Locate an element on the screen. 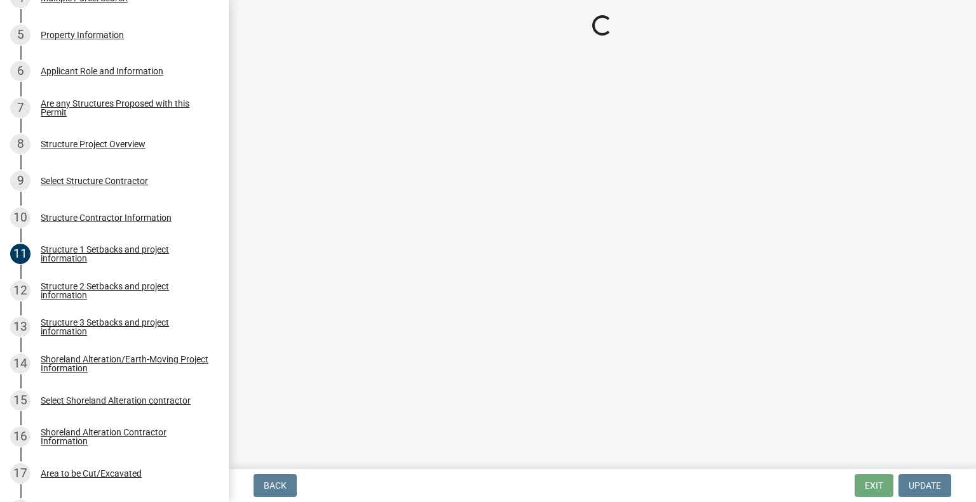  div: 6 is located at coordinates (20, 71).